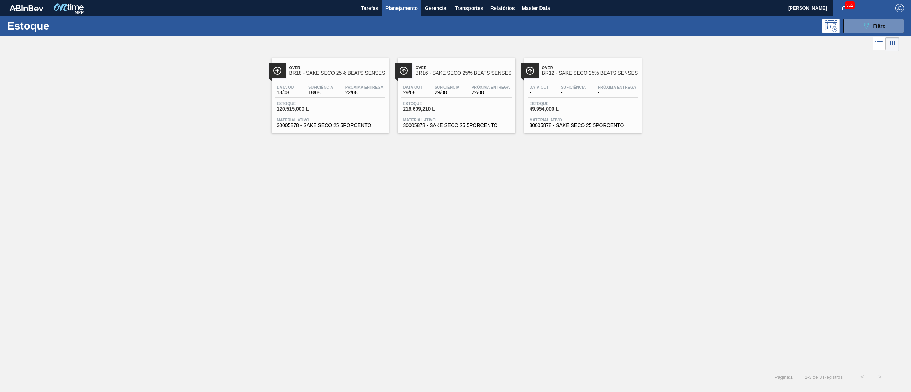  What do you see at coordinates (783, 377) in the screenshot?
I see `span: Página : 1` at bounding box center [783, 377].